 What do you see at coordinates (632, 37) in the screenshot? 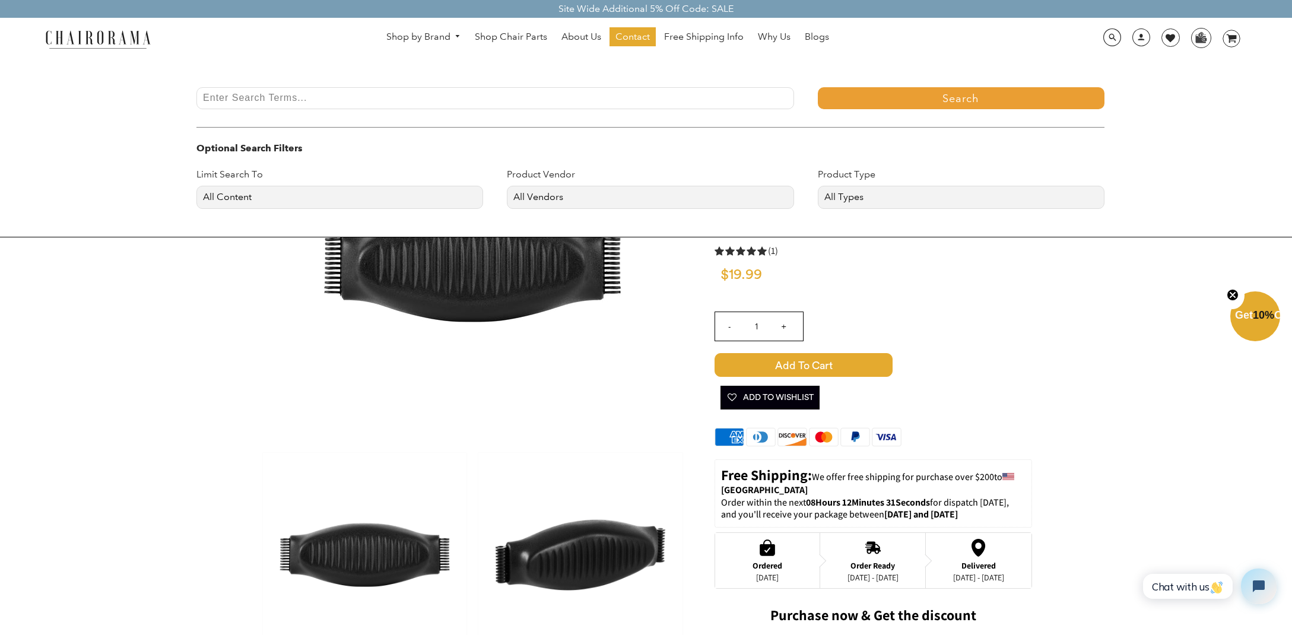
I see `span: Contact` at bounding box center [632, 37].